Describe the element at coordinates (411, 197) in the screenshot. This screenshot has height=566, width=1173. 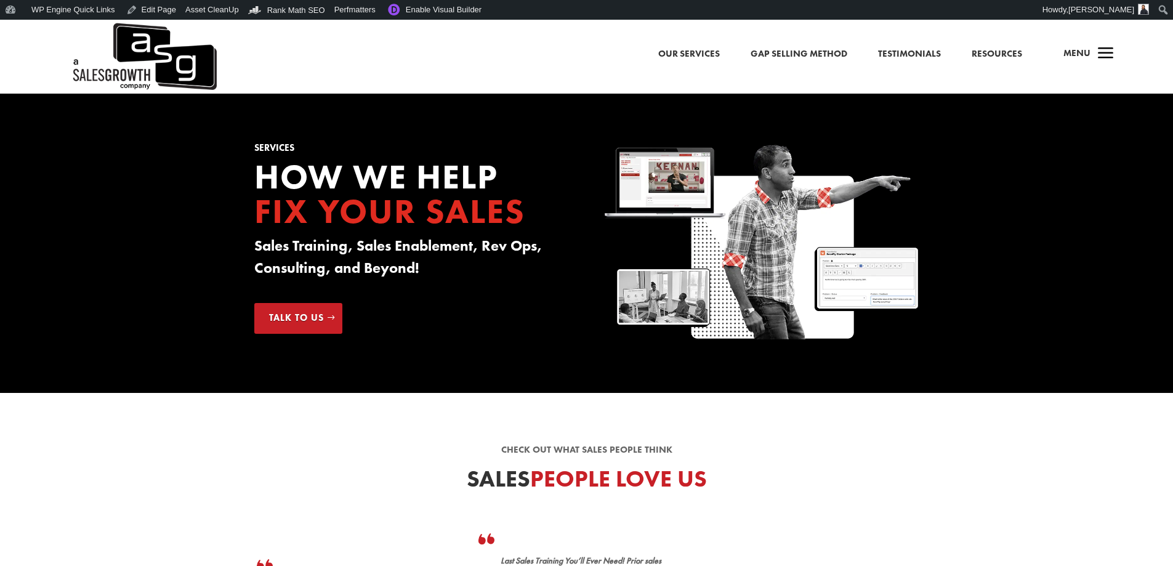
I see `h2: How we Help` at that location.